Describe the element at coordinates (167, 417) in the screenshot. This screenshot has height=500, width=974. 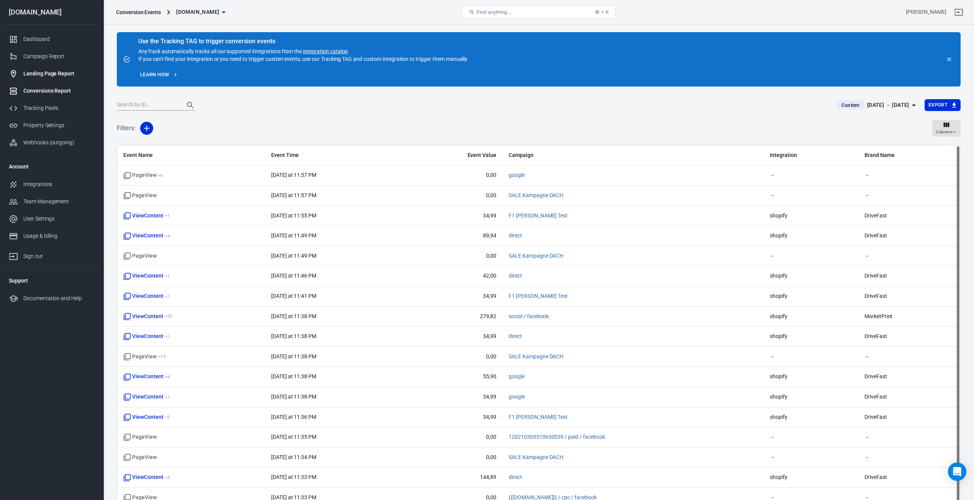
I see `sup: + 2` at that location.